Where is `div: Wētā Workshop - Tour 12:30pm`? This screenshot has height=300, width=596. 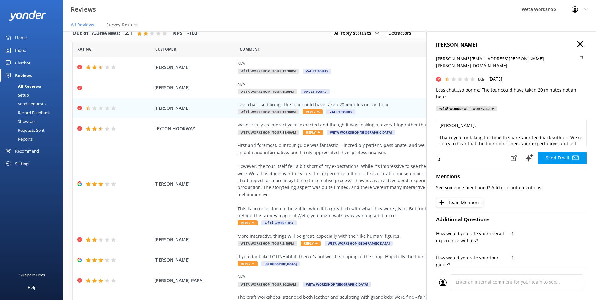
div: Wētā Workshop - Tour 12:30pm is located at coordinates (467, 109).